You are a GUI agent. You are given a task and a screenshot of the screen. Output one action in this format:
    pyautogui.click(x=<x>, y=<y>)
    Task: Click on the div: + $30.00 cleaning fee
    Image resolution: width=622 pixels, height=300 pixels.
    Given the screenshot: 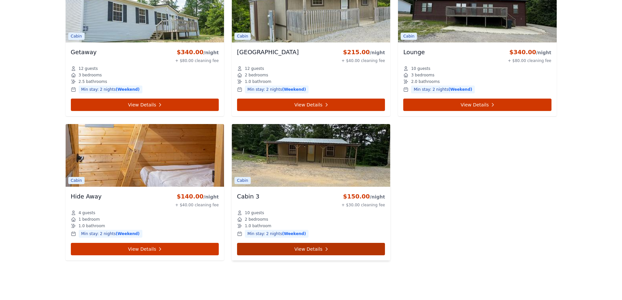 What is the action you would take?
    pyautogui.click(x=363, y=205)
    